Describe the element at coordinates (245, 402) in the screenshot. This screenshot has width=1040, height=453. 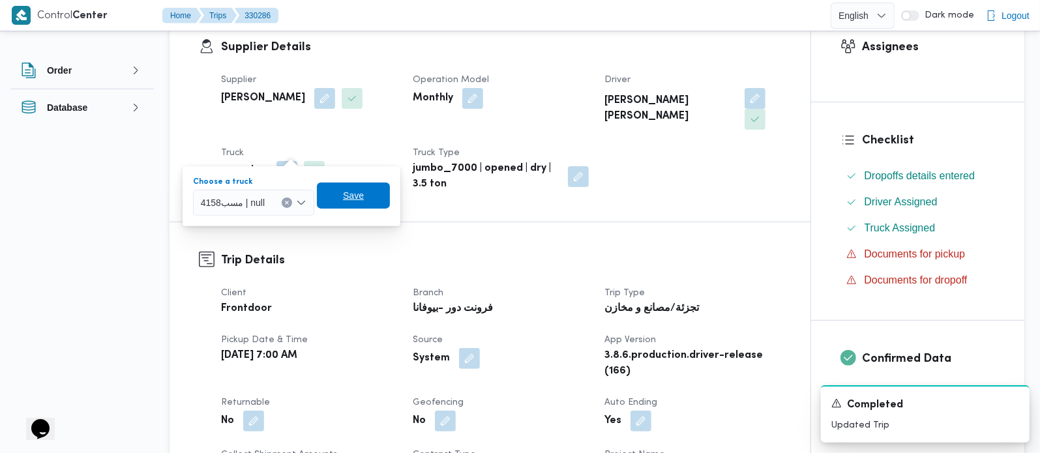
I see `span: Returnable` at that location.